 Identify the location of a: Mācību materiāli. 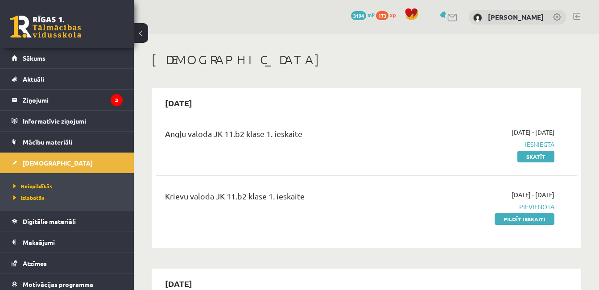
(67, 142).